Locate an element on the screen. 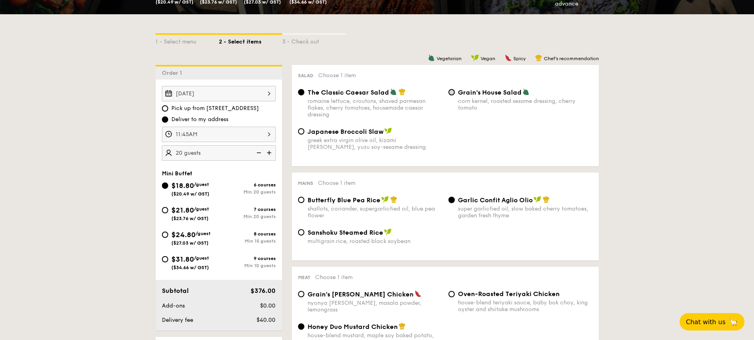  div: corn kernel, roasted sesame dressing, cherry tomato is located at coordinates (525, 104).